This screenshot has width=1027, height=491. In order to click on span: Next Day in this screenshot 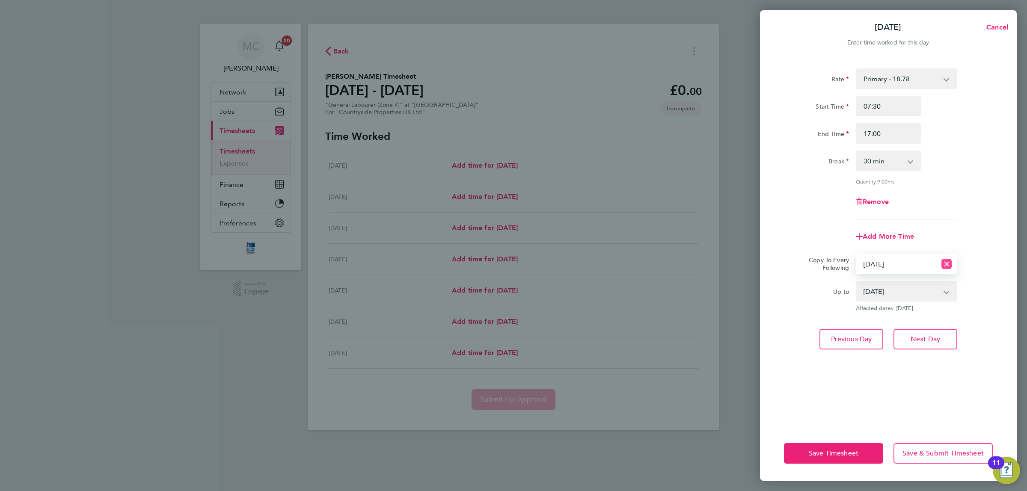, I will do `click(926, 339)`.